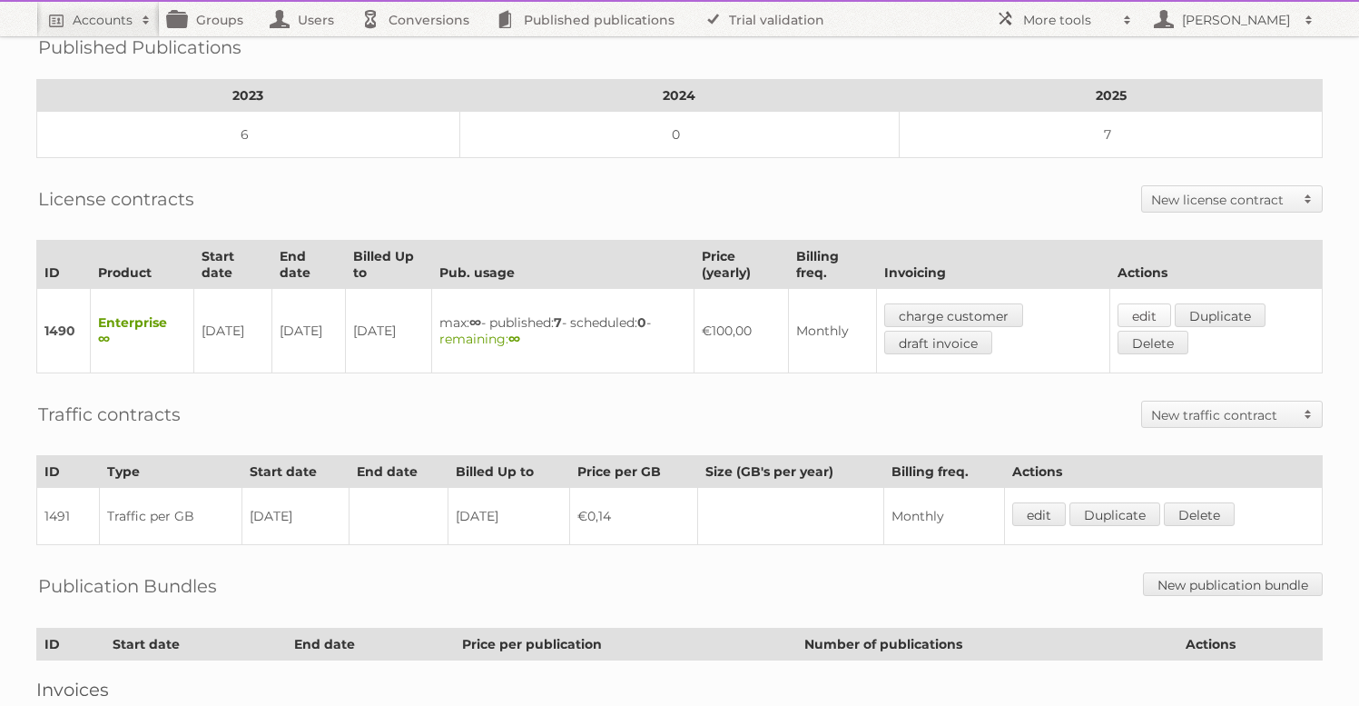  I want to click on th: Type, so click(170, 471).